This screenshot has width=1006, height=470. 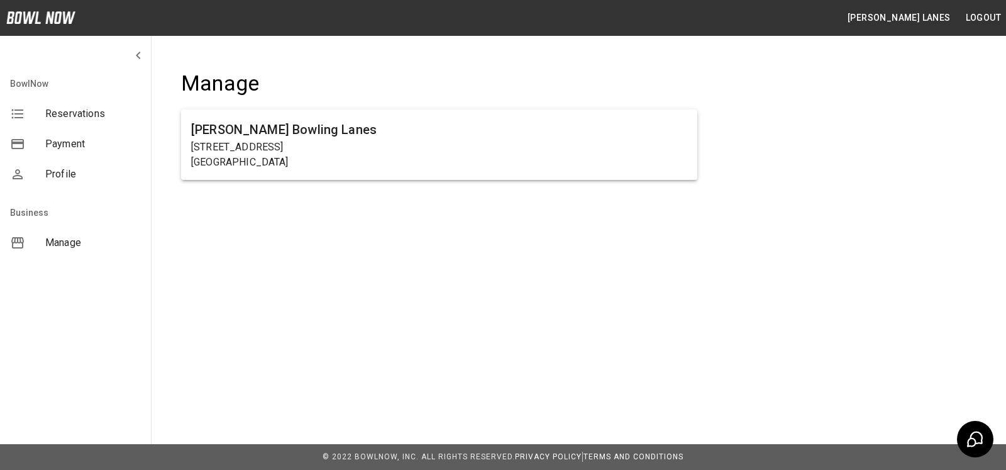 What do you see at coordinates (983, 18) in the screenshot?
I see `button: Logout` at bounding box center [983, 18].